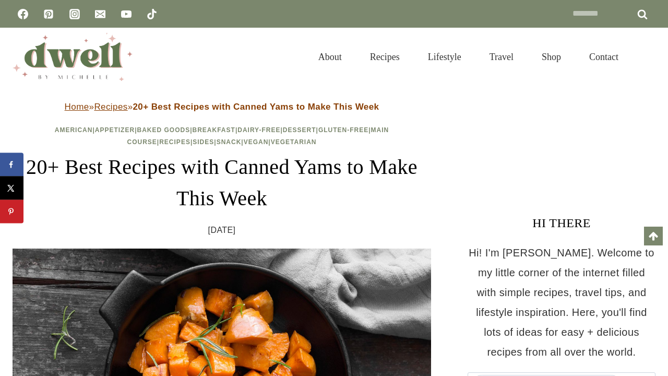 This screenshot has width=668, height=376. I want to click on nav: Primary Navigation, so click(468, 57).